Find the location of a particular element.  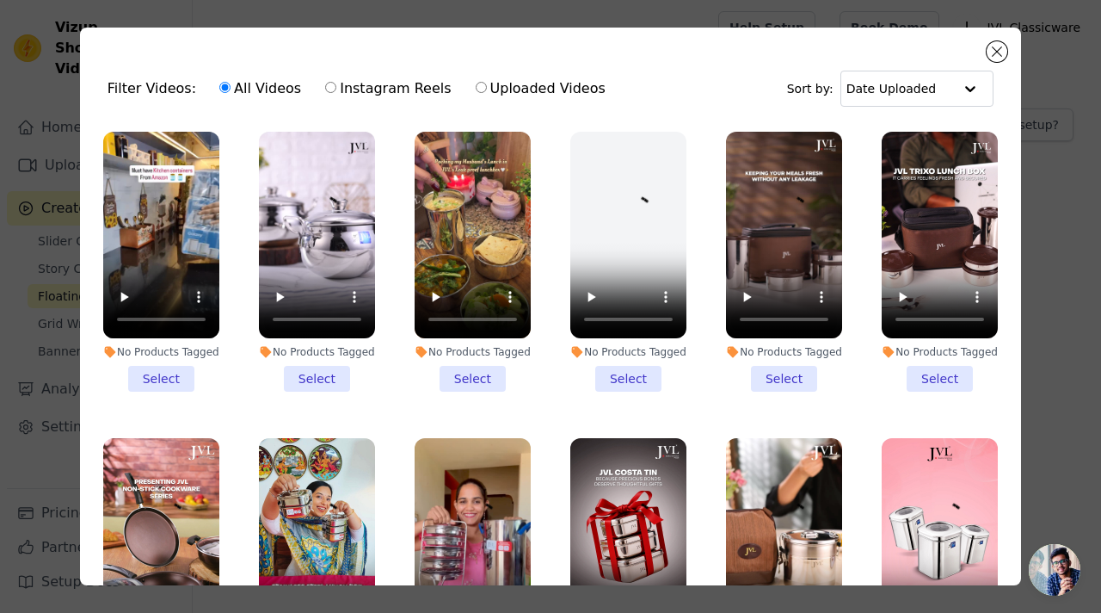

button: Close modal is located at coordinates (997, 52).